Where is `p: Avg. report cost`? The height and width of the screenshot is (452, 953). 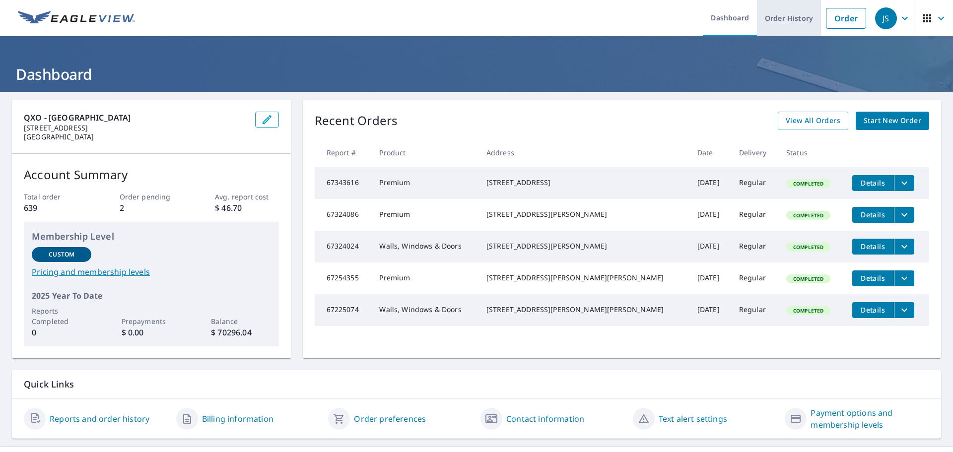 p: Avg. report cost is located at coordinates (247, 197).